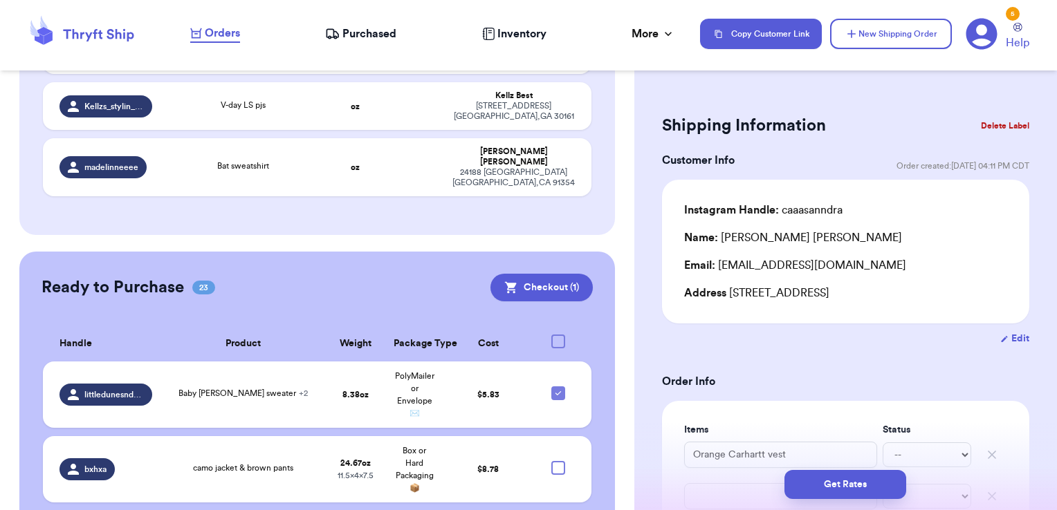 The width and height of the screenshot is (1057, 510). I want to click on div: caaasanndra, so click(763, 210).